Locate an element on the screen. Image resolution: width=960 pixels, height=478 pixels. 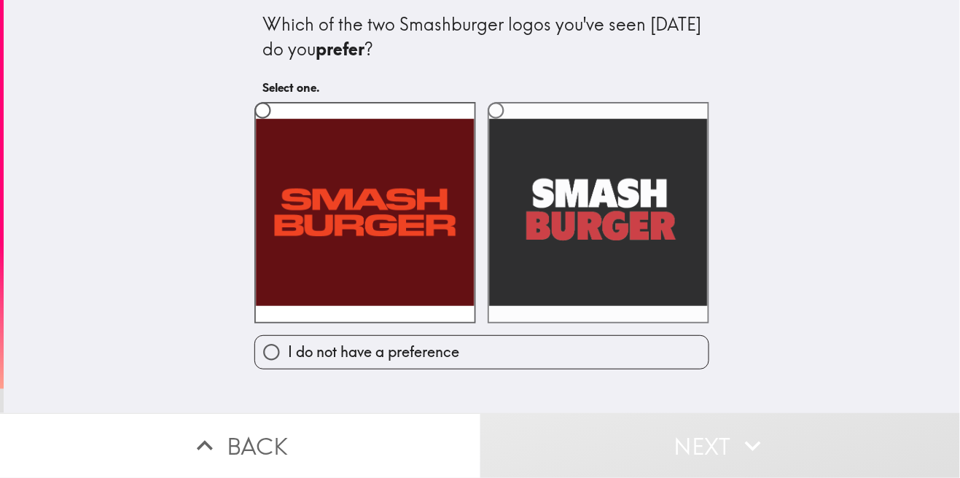
span: I do not have a preference is located at coordinates (373, 352).